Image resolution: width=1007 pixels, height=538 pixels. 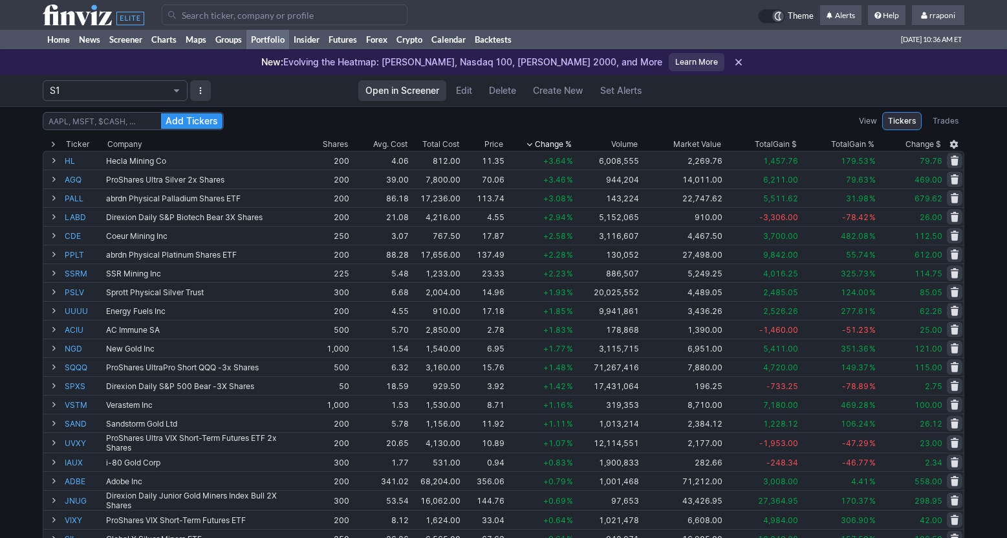 I want to click on td: 70.06, so click(x=483, y=179).